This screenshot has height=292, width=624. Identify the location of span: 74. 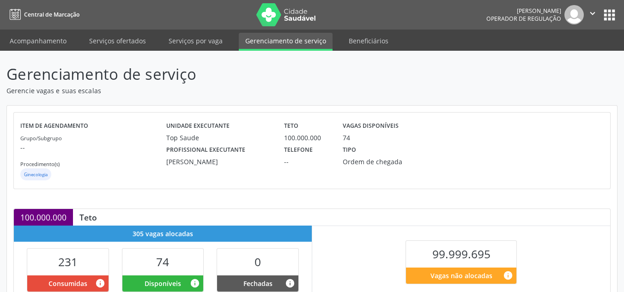
(163, 262).